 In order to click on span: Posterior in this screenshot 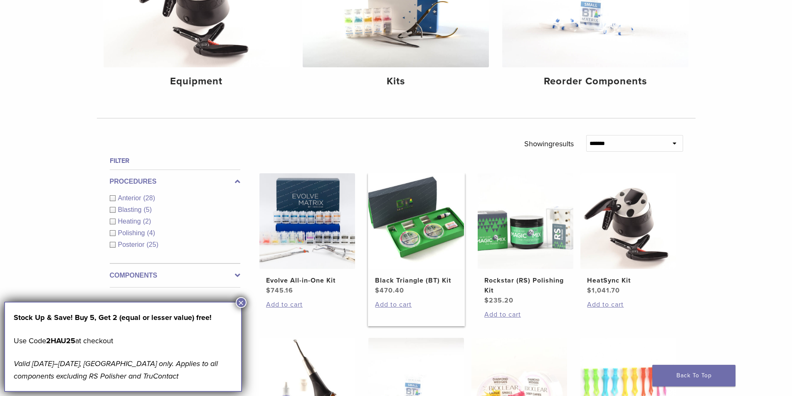, I will do `click(132, 244)`.